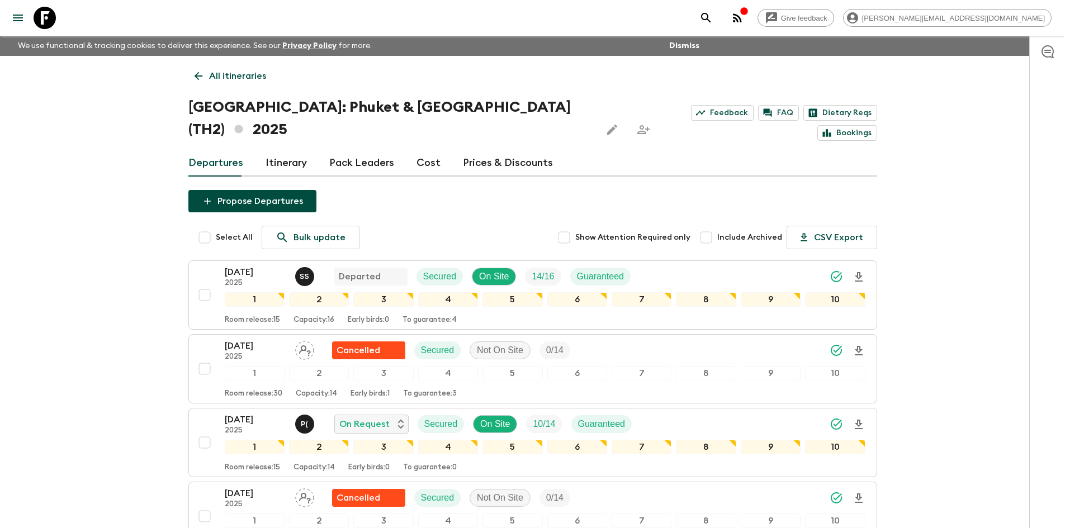  I want to click on span: Give feedback, so click(804, 18).